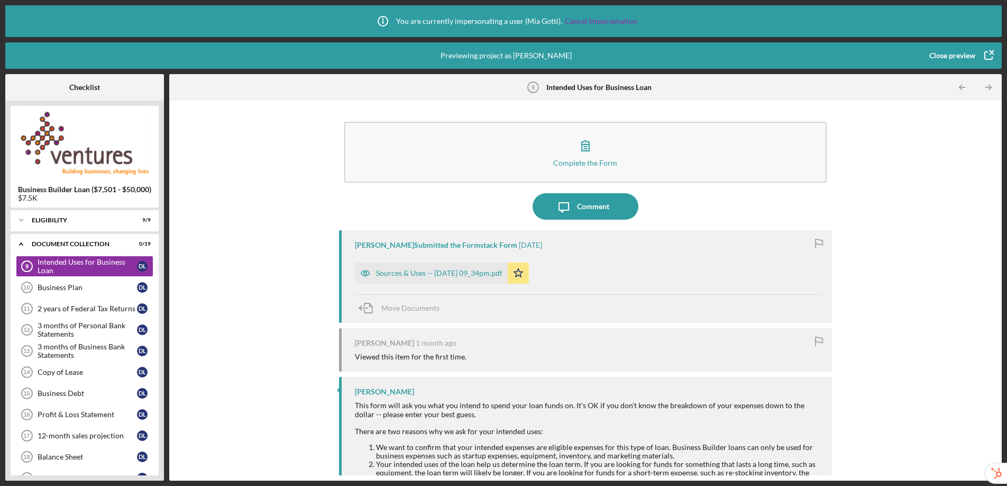  What do you see at coordinates (436, 343) in the screenshot?
I see `time: 2025-07-24 16:24` at bounding box center [436, 343].